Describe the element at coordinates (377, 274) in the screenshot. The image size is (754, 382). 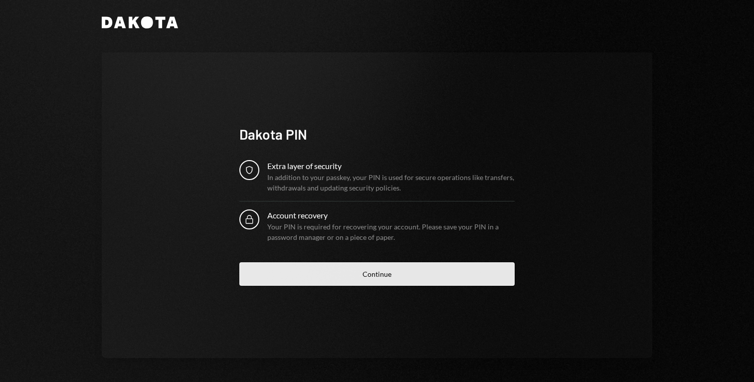
I see `button: Continue` at that location.